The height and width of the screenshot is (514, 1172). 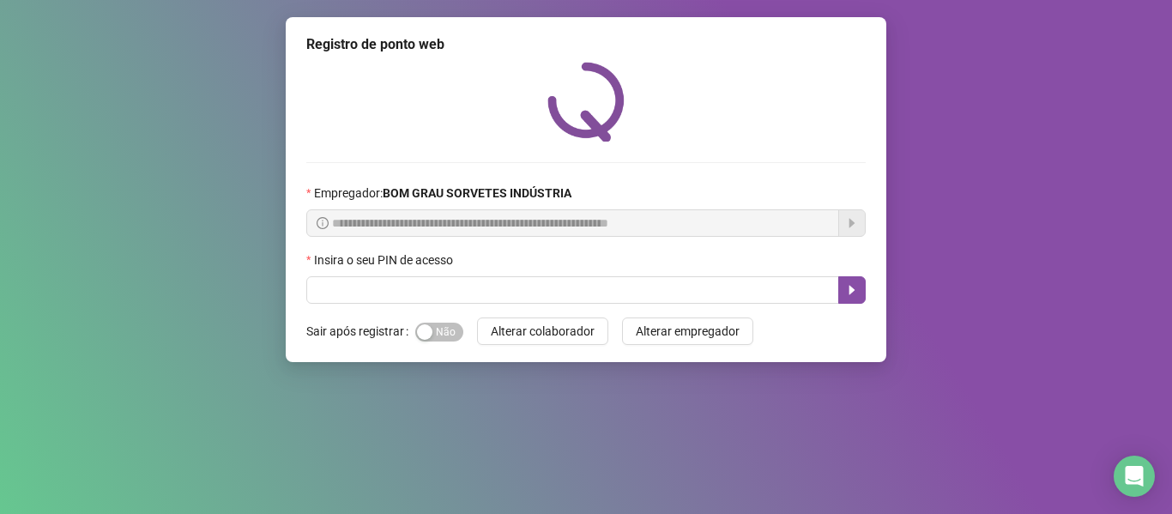 I want to click on span: Alterar colaborador, so click(x=542, y=331).